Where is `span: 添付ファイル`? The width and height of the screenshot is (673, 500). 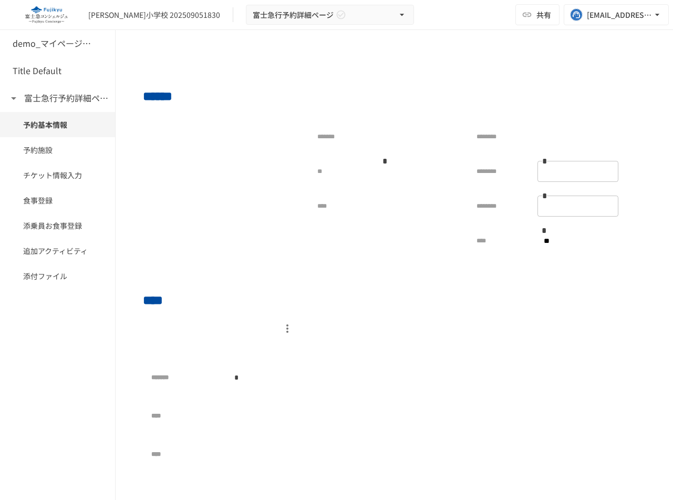
span: 添付ファイル is located at coordinates (57, 276).